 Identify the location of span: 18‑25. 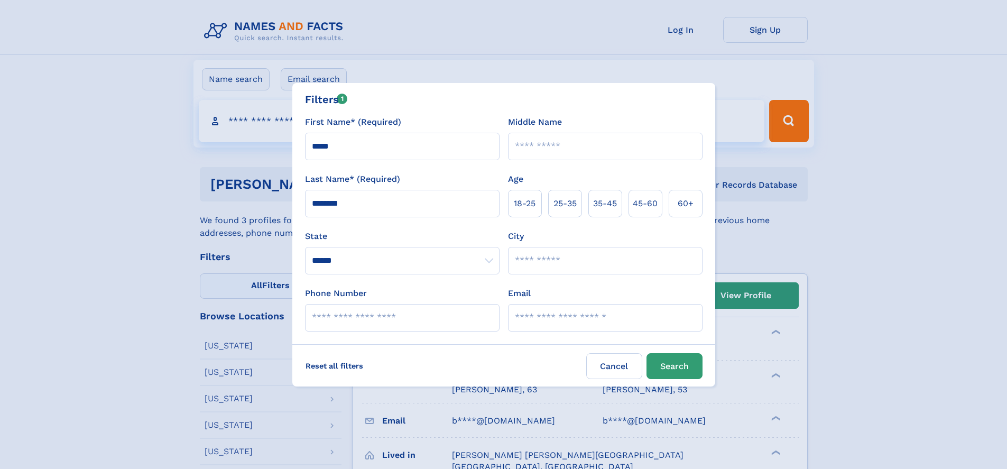
(524, 203).